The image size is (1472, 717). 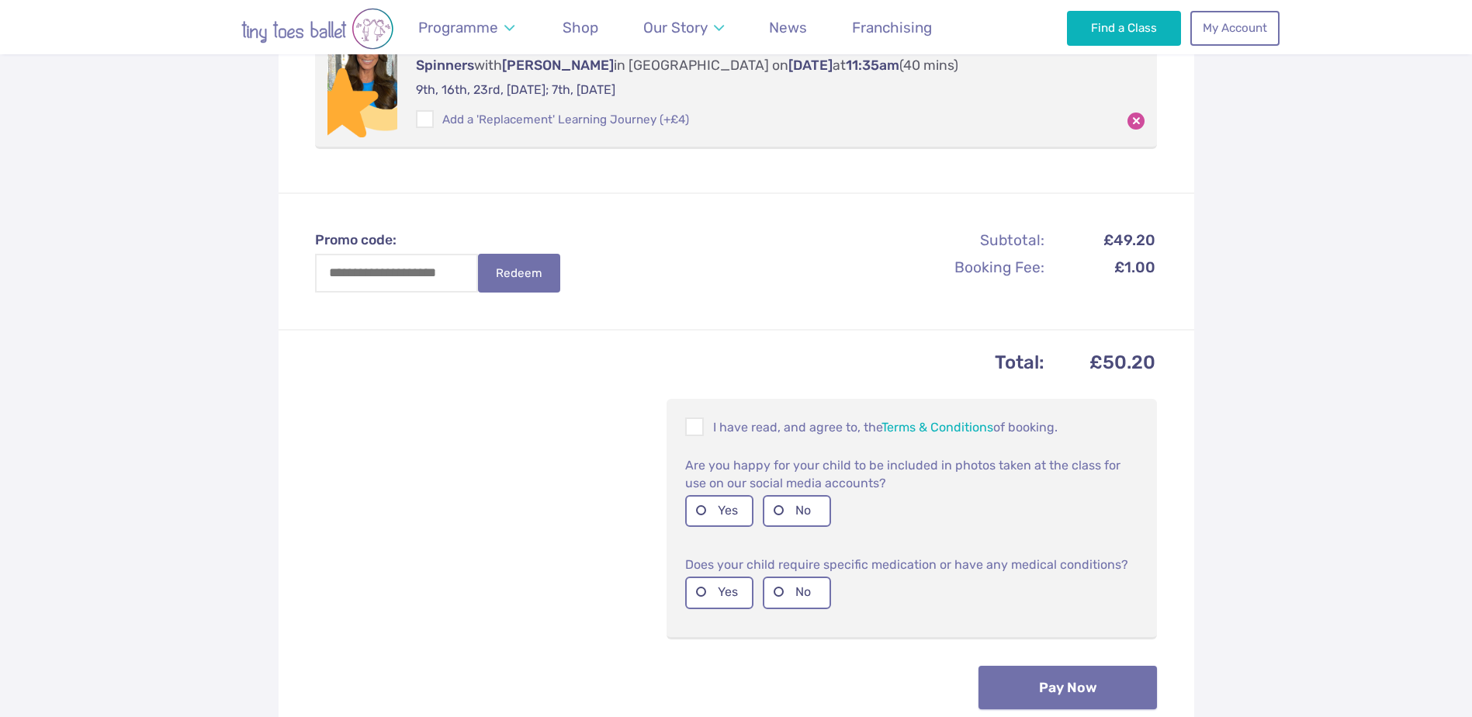 I want to click on p: I have read, and agree to, the of booking., so click(x=912, y=427).